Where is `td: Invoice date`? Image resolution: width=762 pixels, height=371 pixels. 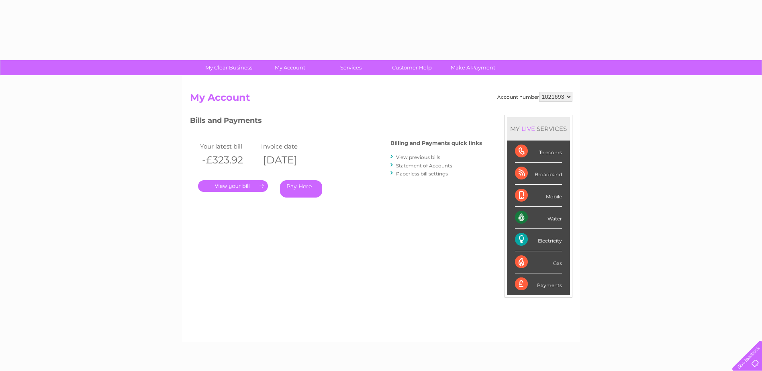
td: Invoice date is located at coordinates (289, 146).